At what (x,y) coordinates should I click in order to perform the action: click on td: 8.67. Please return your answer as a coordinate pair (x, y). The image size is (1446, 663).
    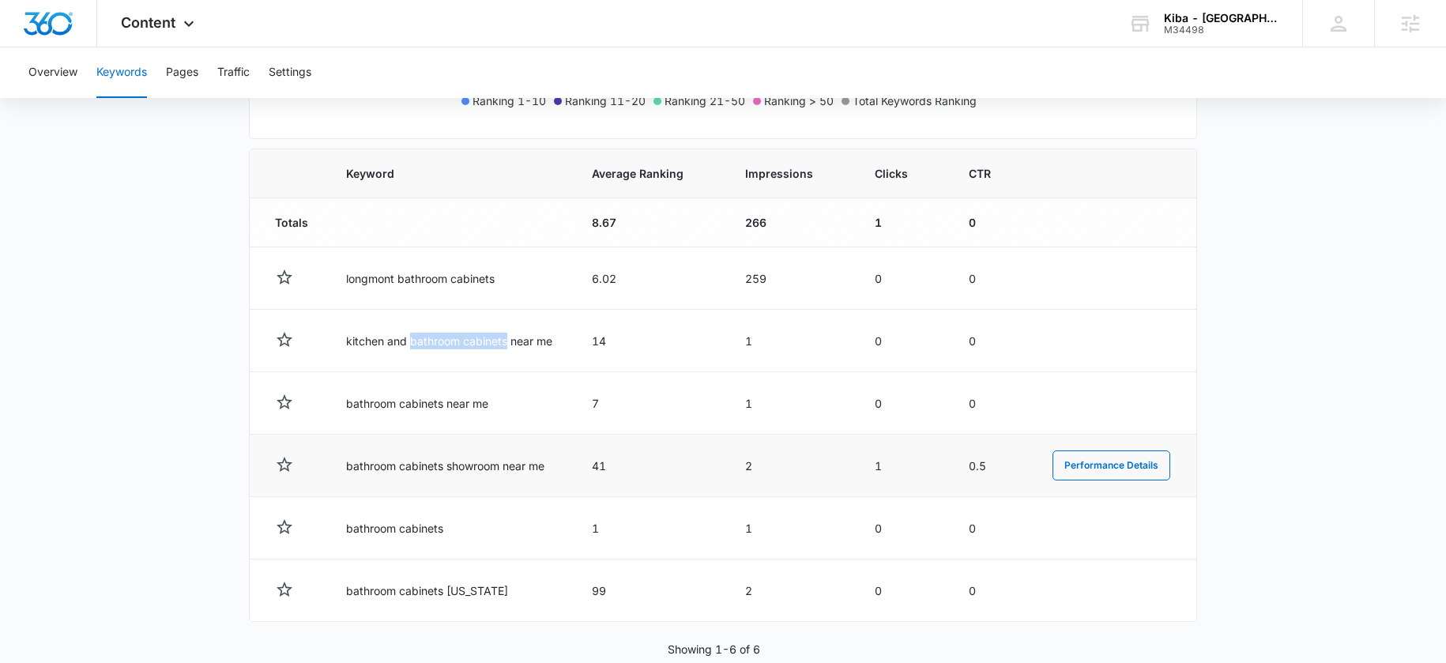
    Looking at the image, I should click on (650, 223).